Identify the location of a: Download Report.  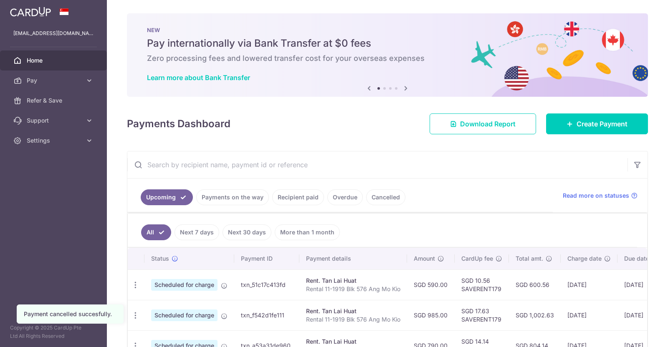
(483, 124).